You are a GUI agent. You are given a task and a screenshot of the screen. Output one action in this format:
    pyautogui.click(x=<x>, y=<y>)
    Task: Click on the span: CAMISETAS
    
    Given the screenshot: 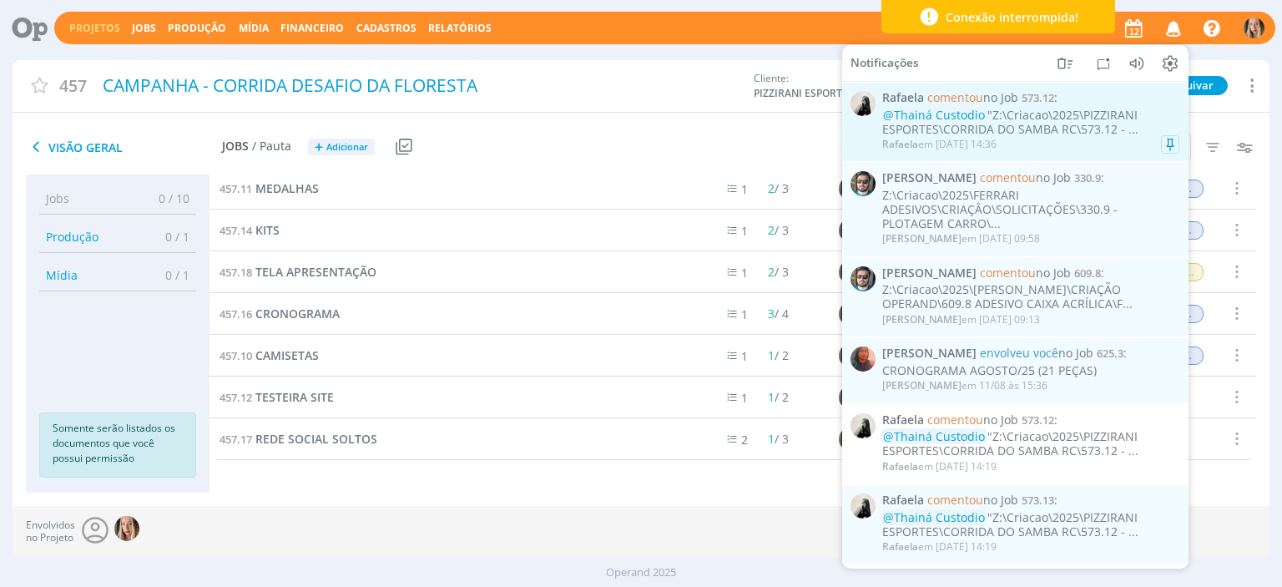 What is the action you would take?
    pyautogui.click(x=287, y=355)
    